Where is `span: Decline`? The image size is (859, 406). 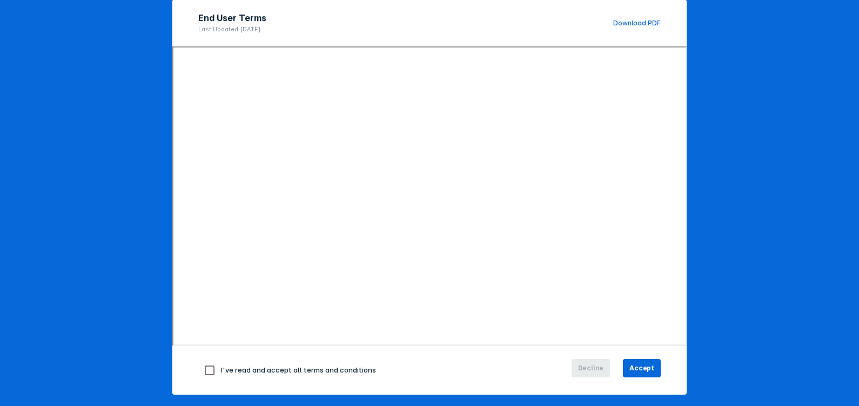 span: Decline is located at coordinates (591, 368).